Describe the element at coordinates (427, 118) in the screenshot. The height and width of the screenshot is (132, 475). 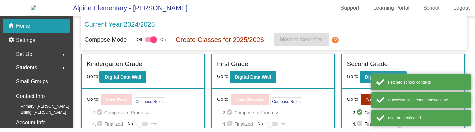
I see `div: user authenticated` at that location.